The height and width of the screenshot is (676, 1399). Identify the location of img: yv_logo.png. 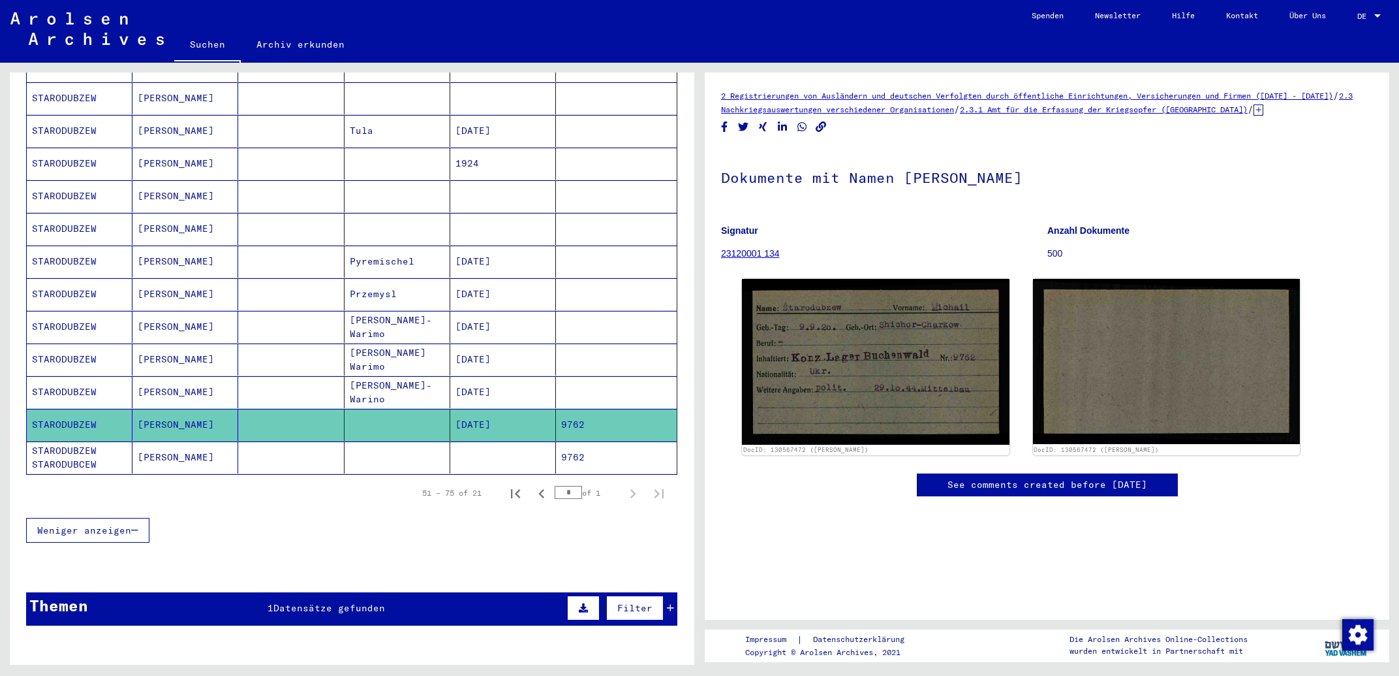
(1346, 645).